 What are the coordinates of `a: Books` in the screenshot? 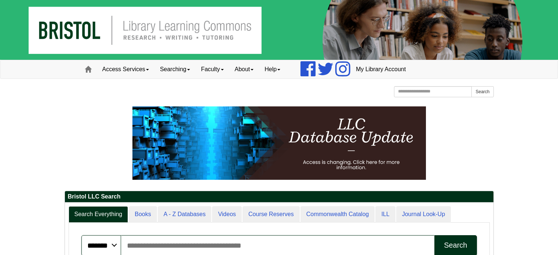 It's located at (143, 214).